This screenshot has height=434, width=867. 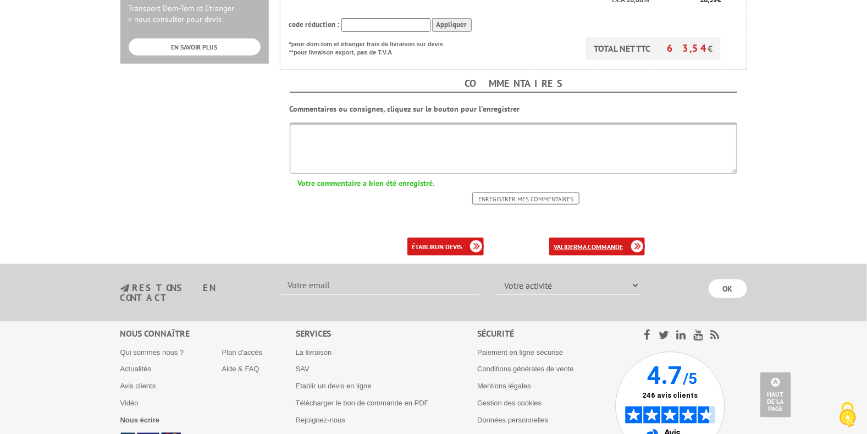 I want to click on button: Cookies (fenêtre modale), so click(x=847, y=415).